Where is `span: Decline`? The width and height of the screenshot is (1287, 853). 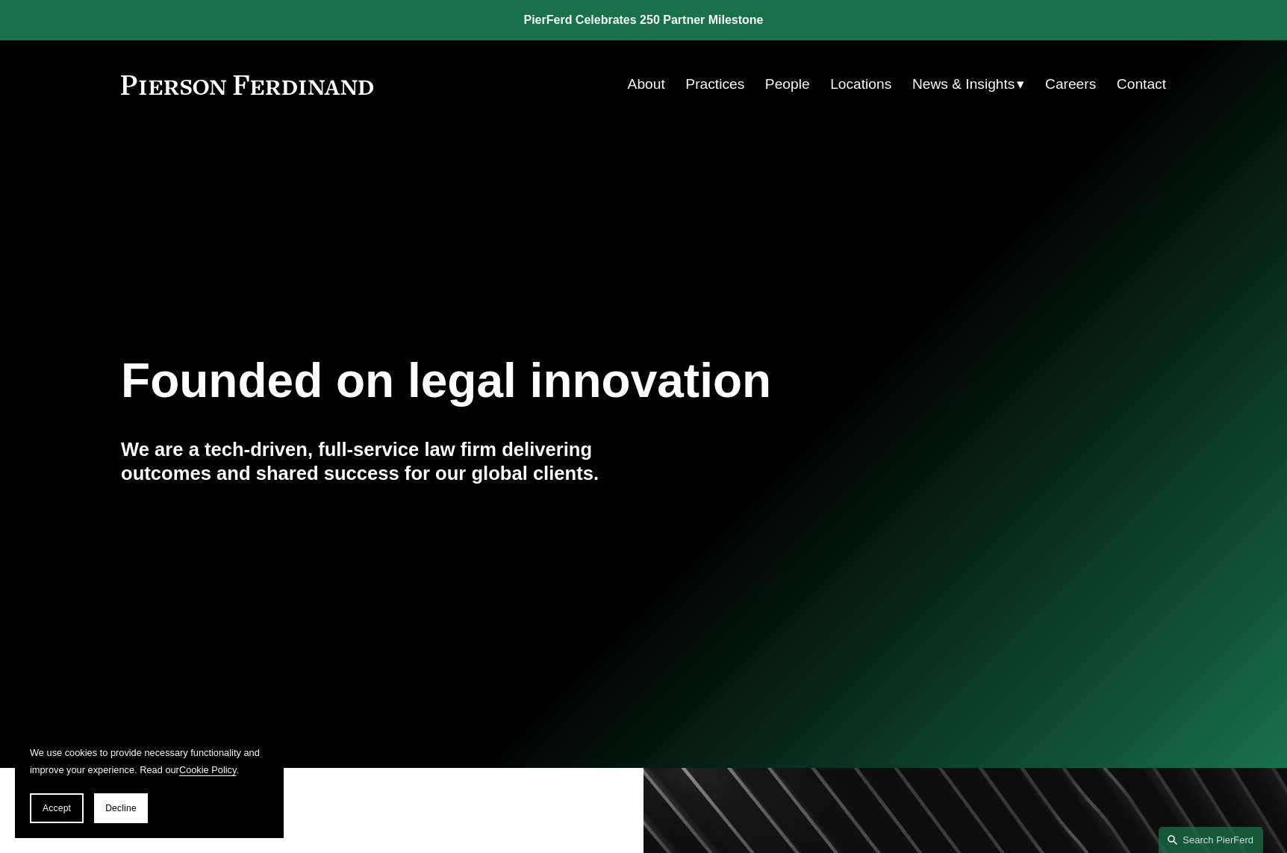
span: Decline is located at coordinates (121, 808).